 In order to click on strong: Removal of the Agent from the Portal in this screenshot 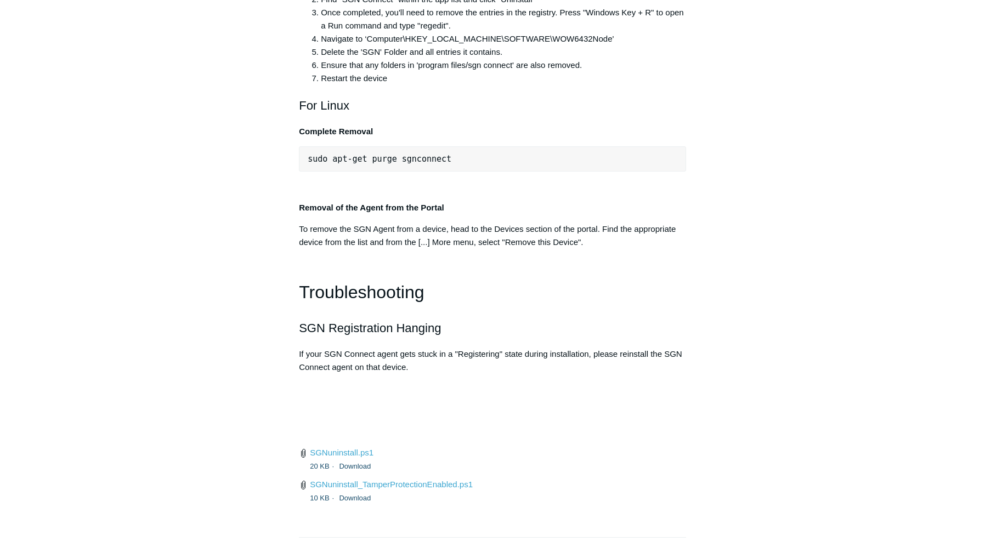, I will do `click(371, 207)`.